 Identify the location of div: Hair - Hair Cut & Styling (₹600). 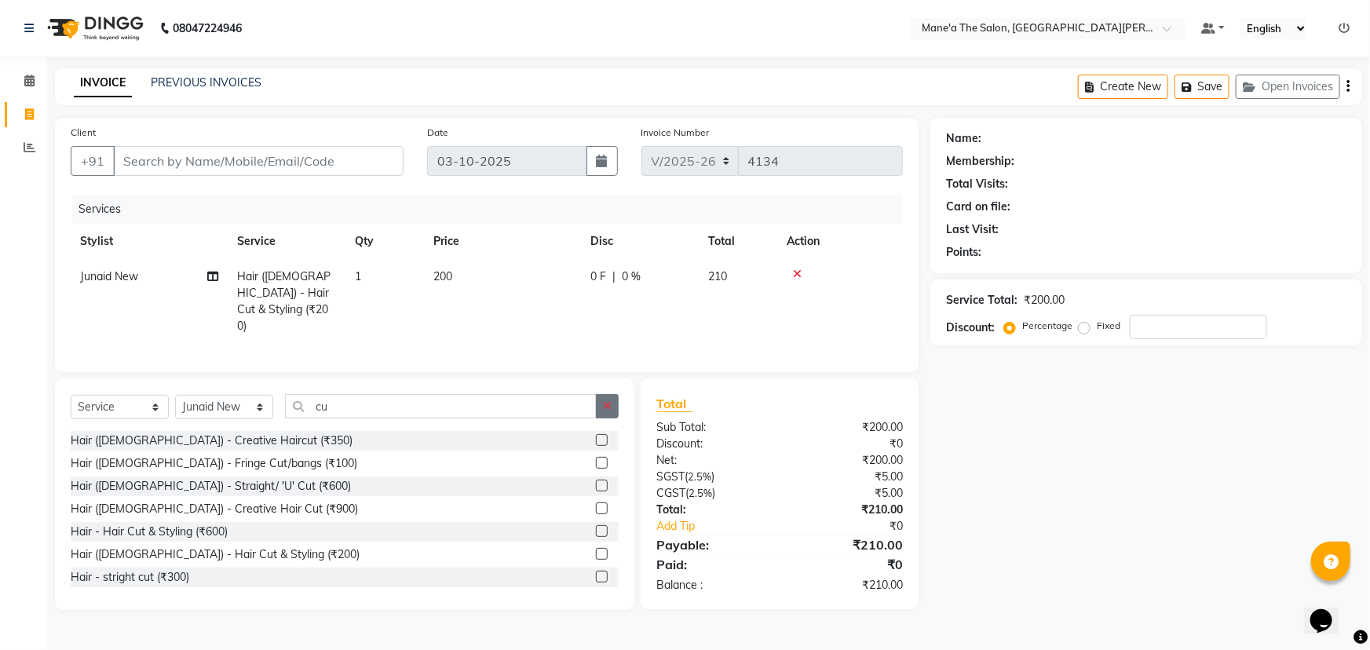
(149, 532).